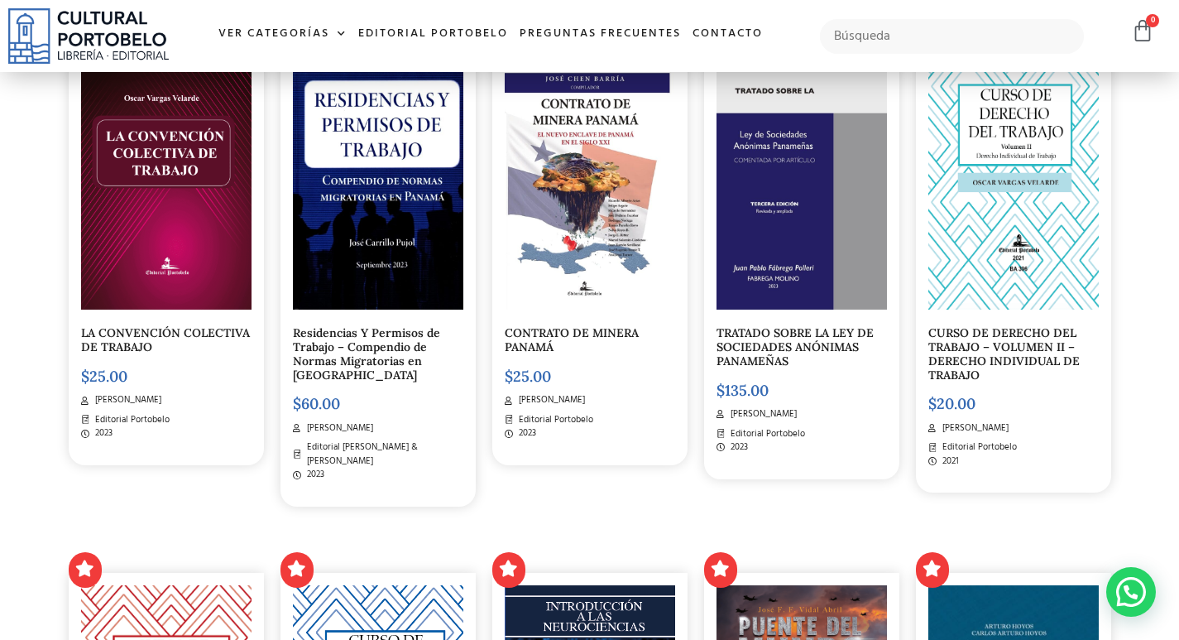 The image size is (1179, 640). I want to click on a: CURSO DE DERECHO DEL TRABAJO – VOLUMEN II – DERECHO INDIVIDUAL DE TRABAJO, so click(1004, 353).